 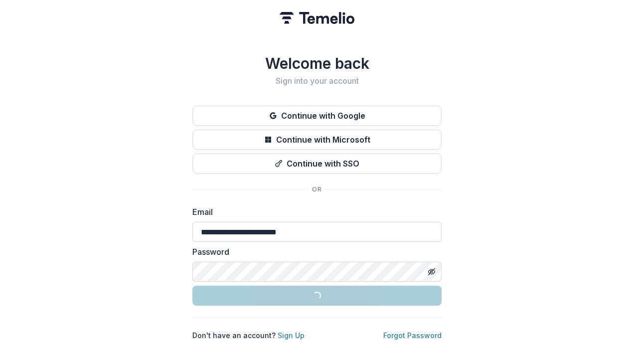 I want to click on h1: Welcome back, so click(x=317, y=63).